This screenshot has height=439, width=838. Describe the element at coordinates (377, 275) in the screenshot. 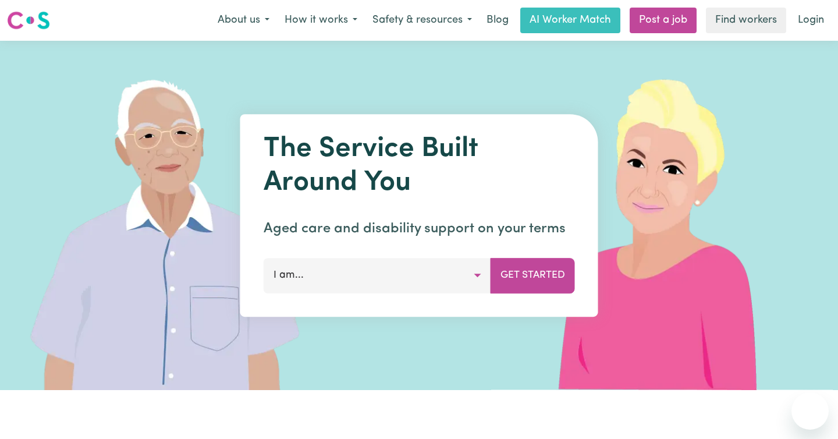

I see `button: I am...` at that location.